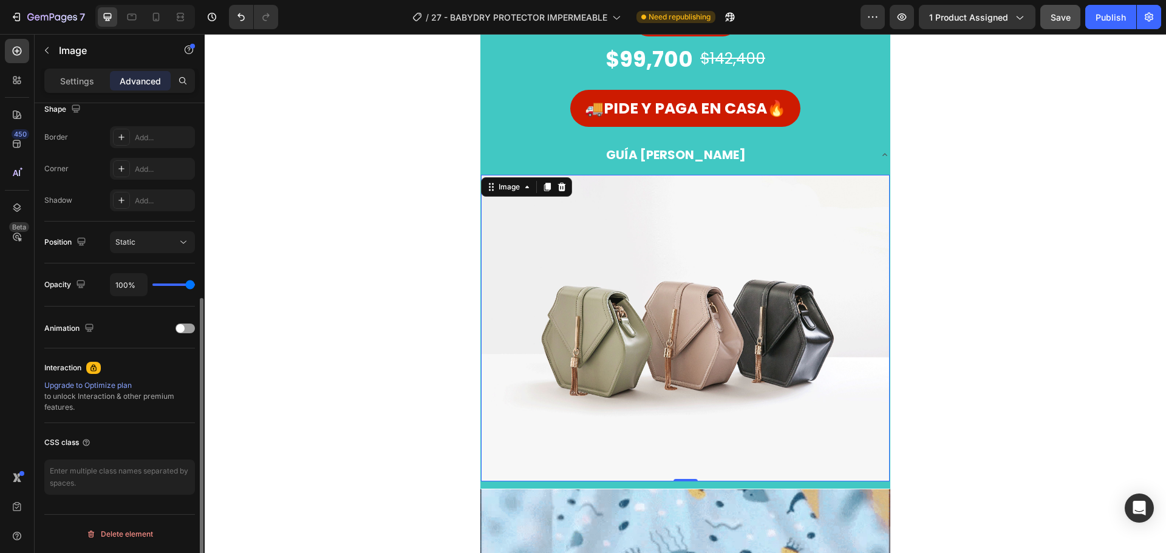 The image size is (1166, 553). I want to click on span: Static, so click(125, 242).